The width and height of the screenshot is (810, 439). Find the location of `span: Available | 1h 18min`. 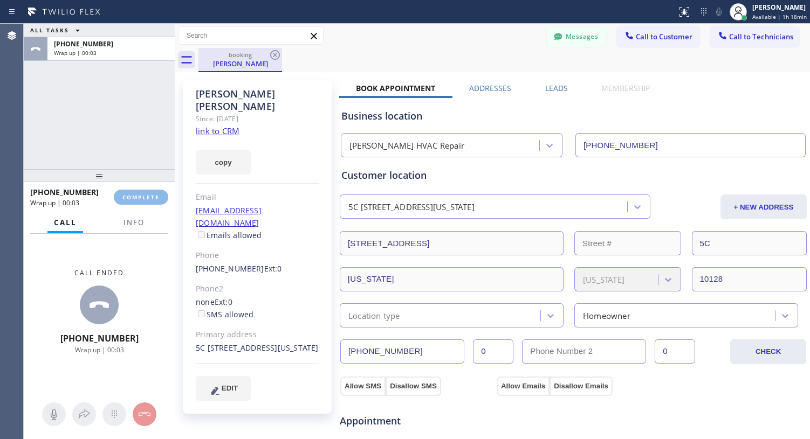

span: Available | 1h 18min is located at coordinates (779, 17).